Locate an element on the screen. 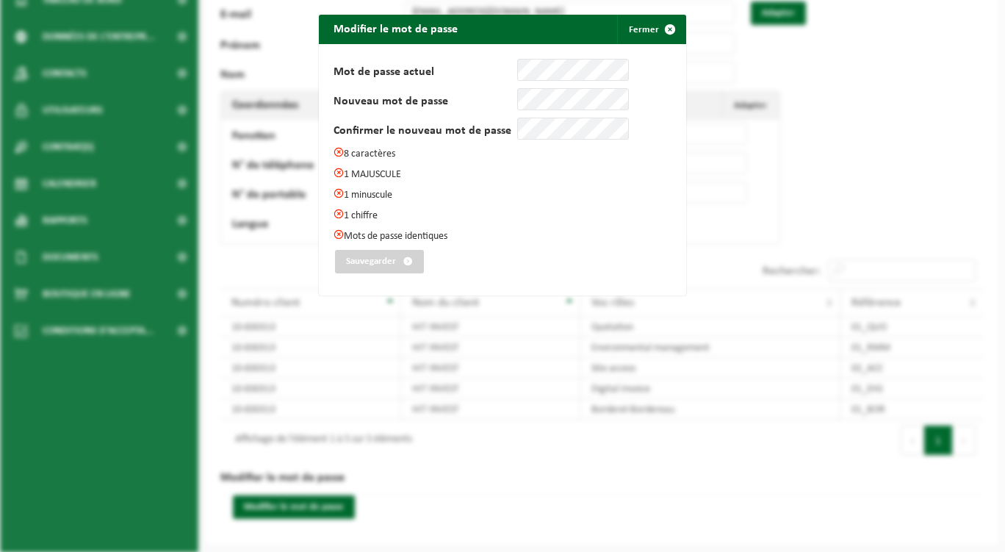 Image resolution: width=1005 pixels, height=552 pixels. label: Confirmer le nouveau mot de passe is located at coordinates (425, 132).